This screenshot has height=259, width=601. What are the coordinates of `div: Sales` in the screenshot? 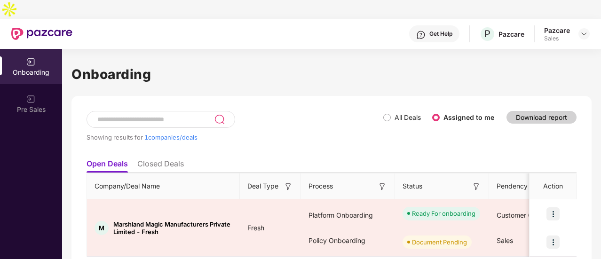 It's located at (557, 39).